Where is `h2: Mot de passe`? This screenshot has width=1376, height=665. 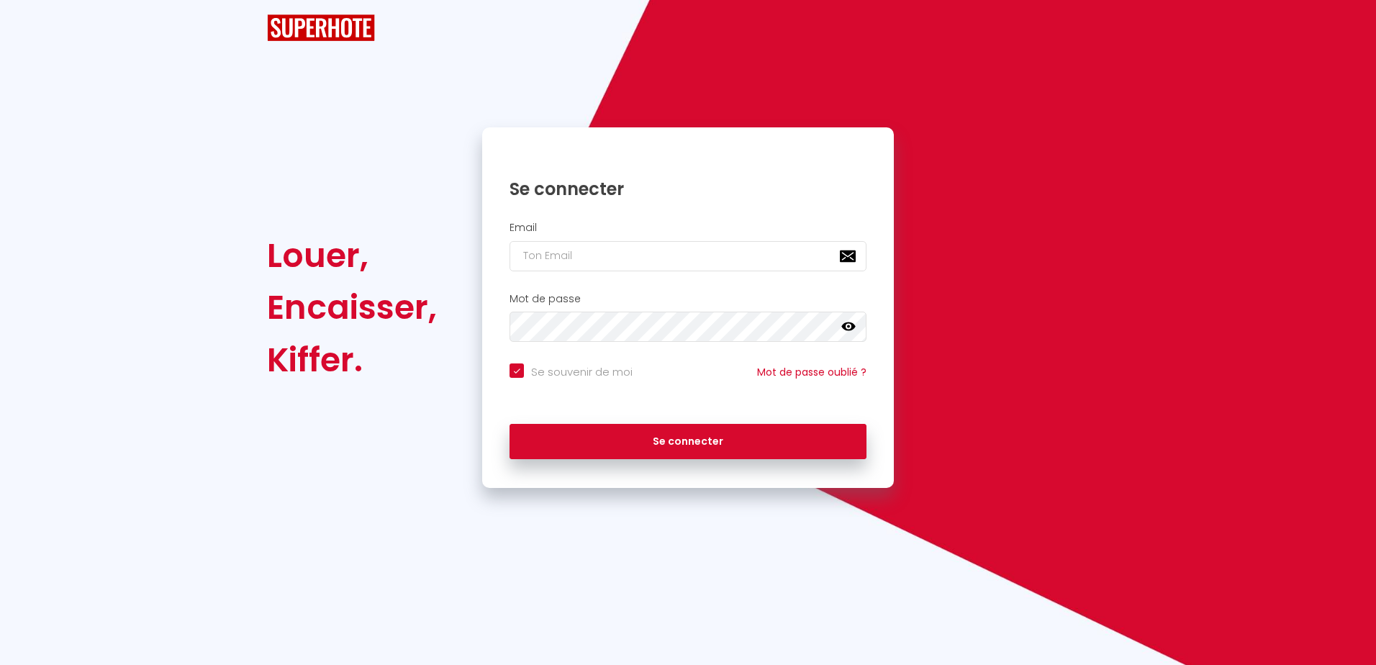
h2: Mot de passe is located at coordinates (688, 299).